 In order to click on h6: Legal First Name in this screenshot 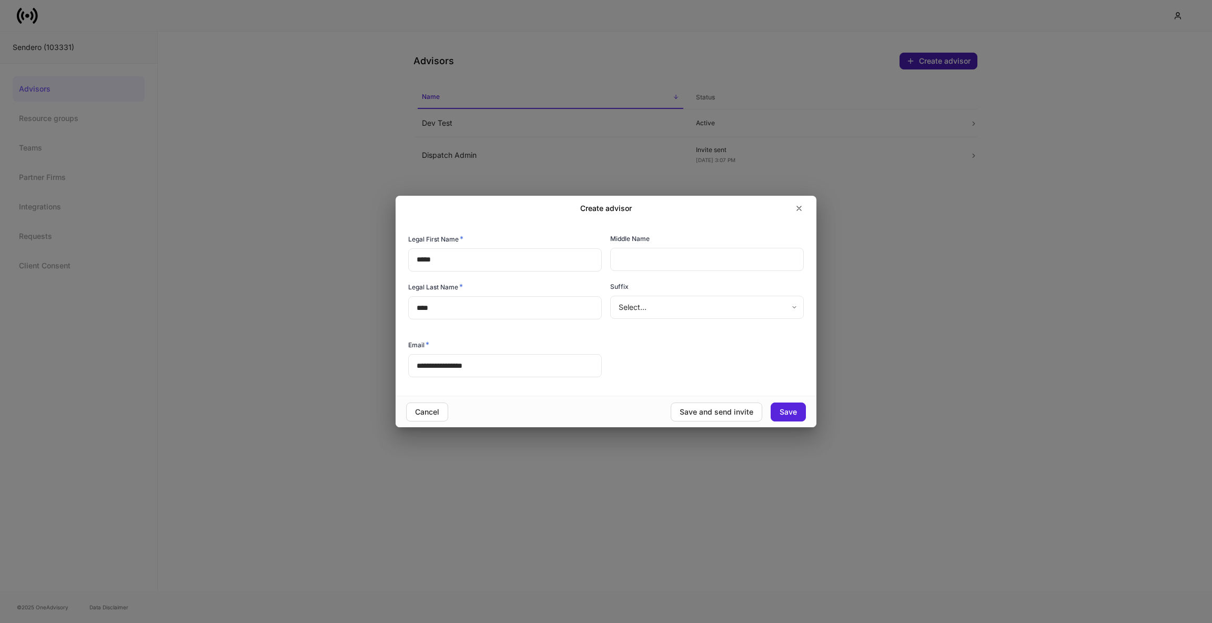, I will do `click(435, 239)`.